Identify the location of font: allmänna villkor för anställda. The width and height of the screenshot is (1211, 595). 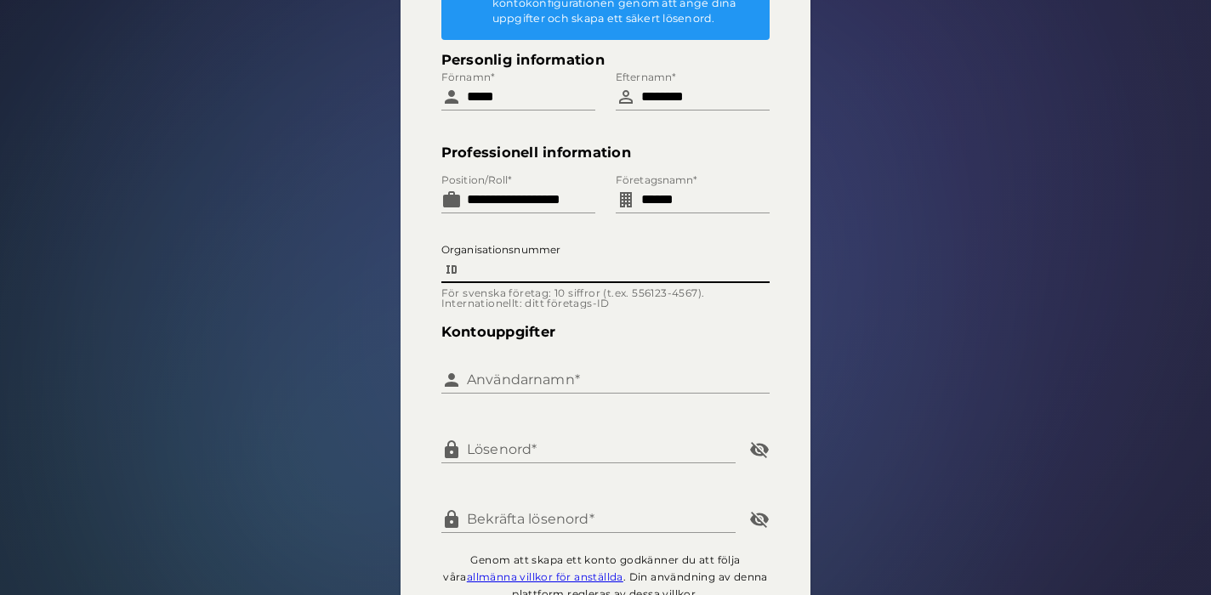
(545, 577).